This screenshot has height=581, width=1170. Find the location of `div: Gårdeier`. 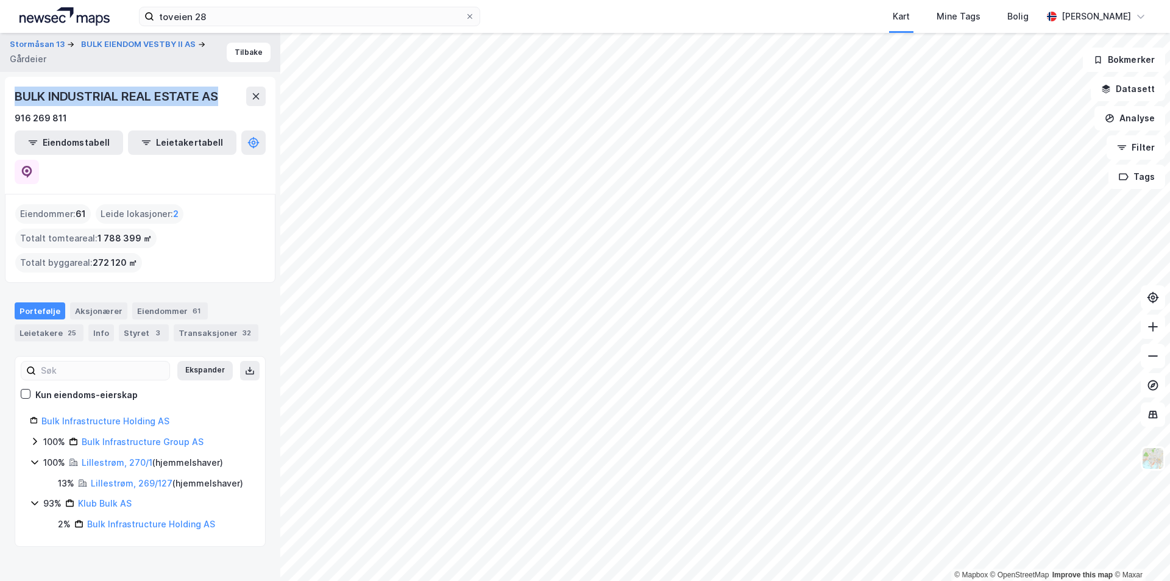

div: Gårdeier is located at coordinates (28, 59).